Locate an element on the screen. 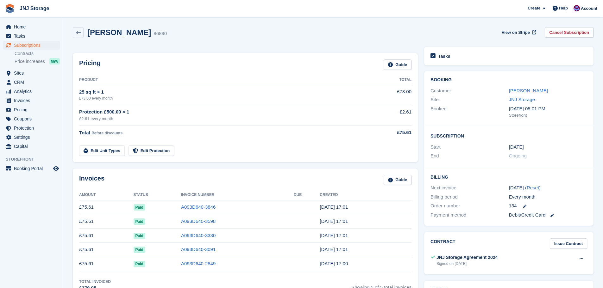 This screenshot has height=288, width=603. td: £2.61 is located at coordinates (390, 115).